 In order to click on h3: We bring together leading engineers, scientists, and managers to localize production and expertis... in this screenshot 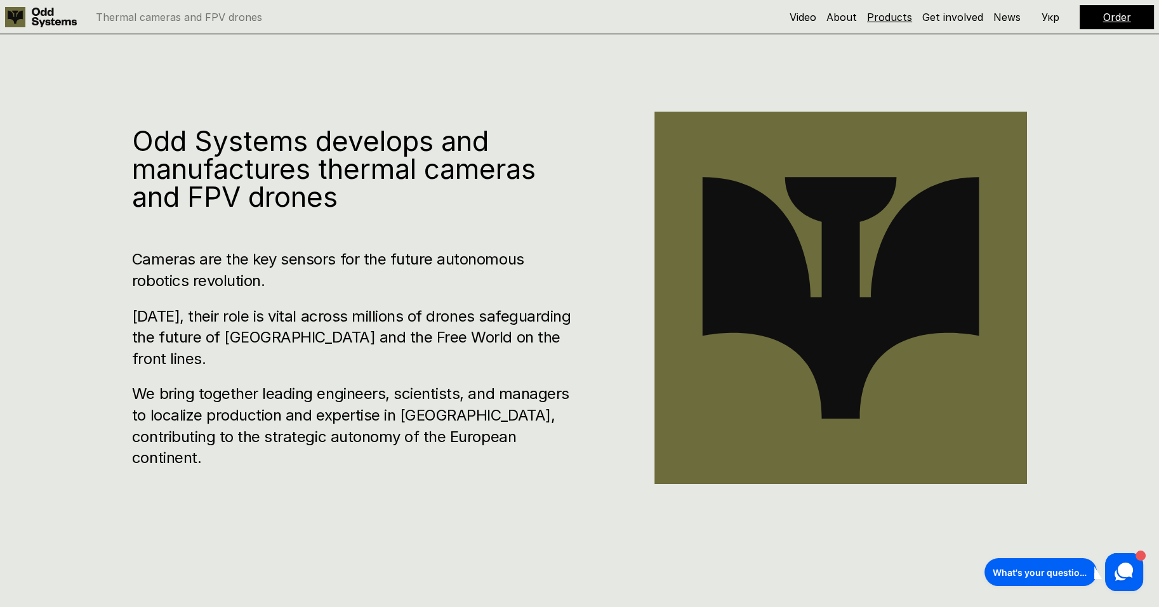, I will do `click(355, 426)`.